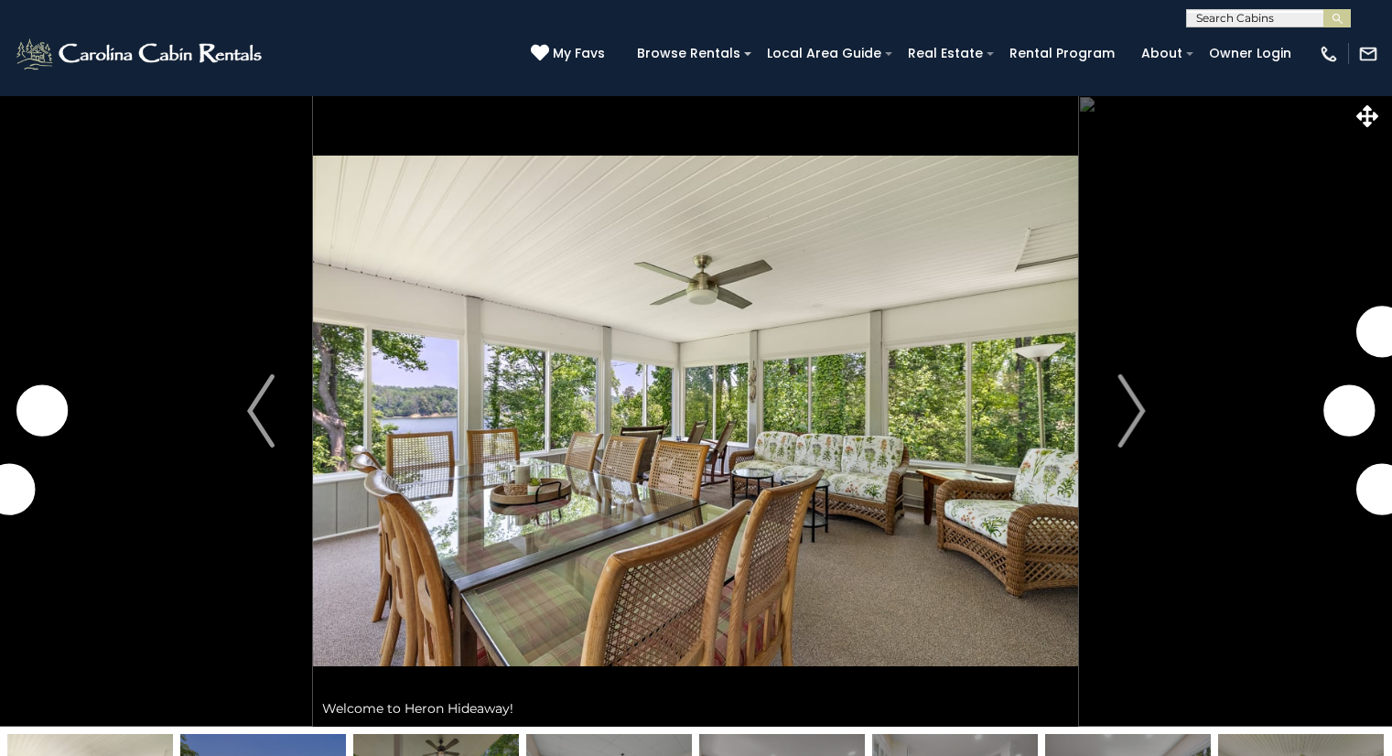 The image size is (1392, 756). Describe the element at coordinates (1250, 53) in the screenshot. I see `a: Owner Login` at that location.